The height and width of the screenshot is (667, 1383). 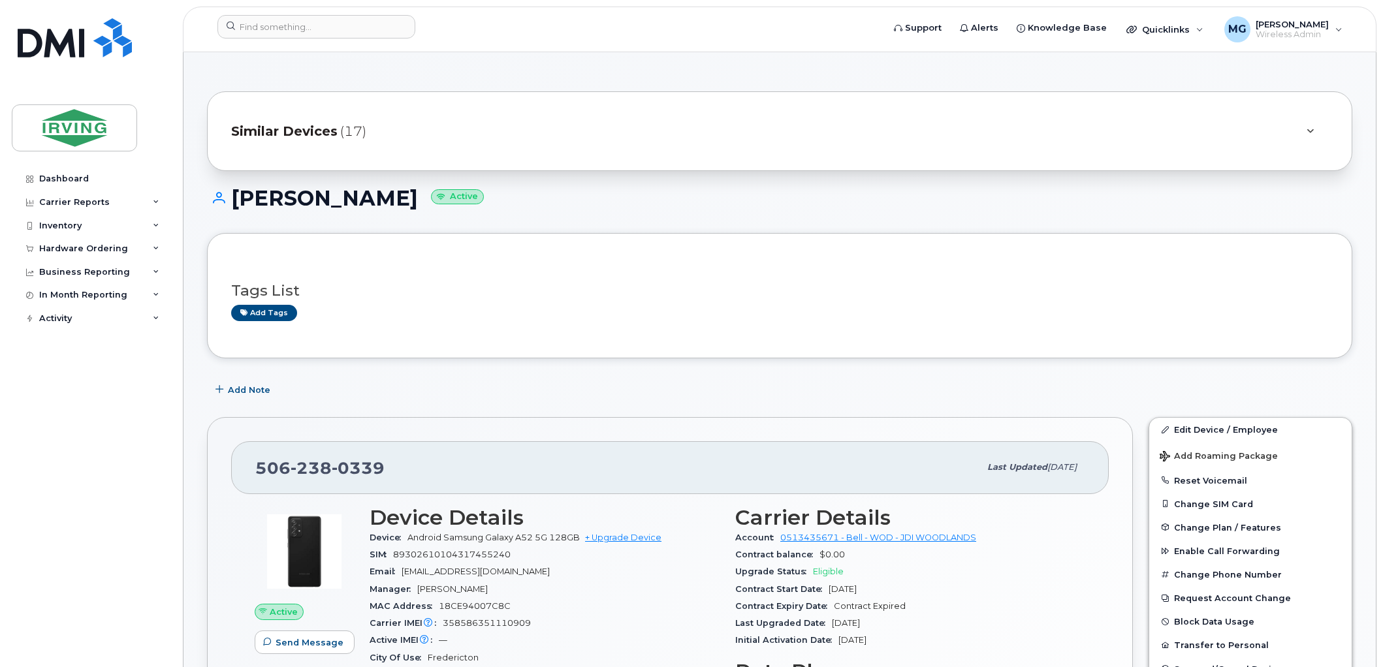 I want to click on span: Manager, so click(x=393, y=589).